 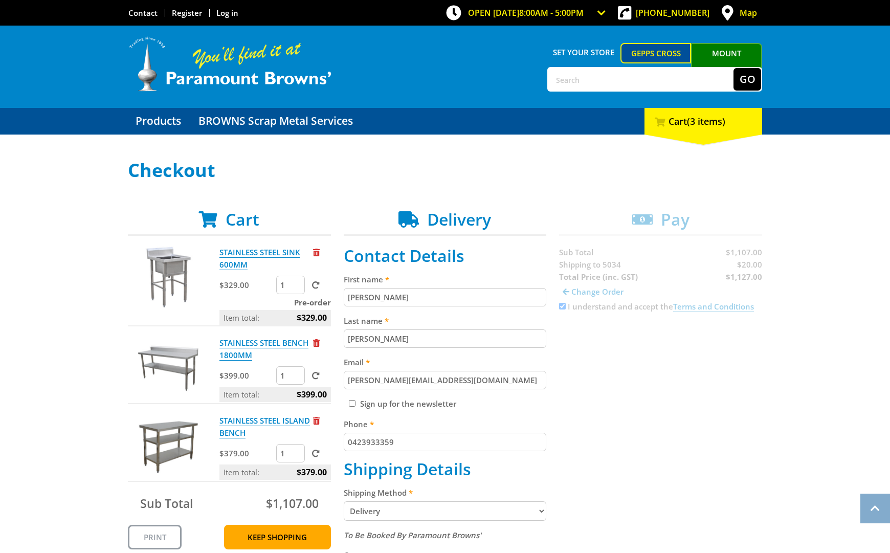 I want to click on label: Phone, so click(x=445, y=424).